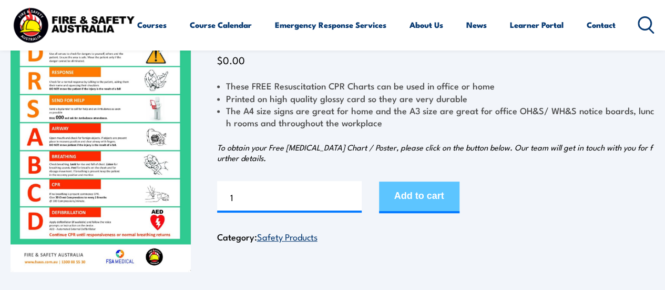  Describe the element at coordinates (152, 25) in the screenshot. I see `a: Courses` at that location.